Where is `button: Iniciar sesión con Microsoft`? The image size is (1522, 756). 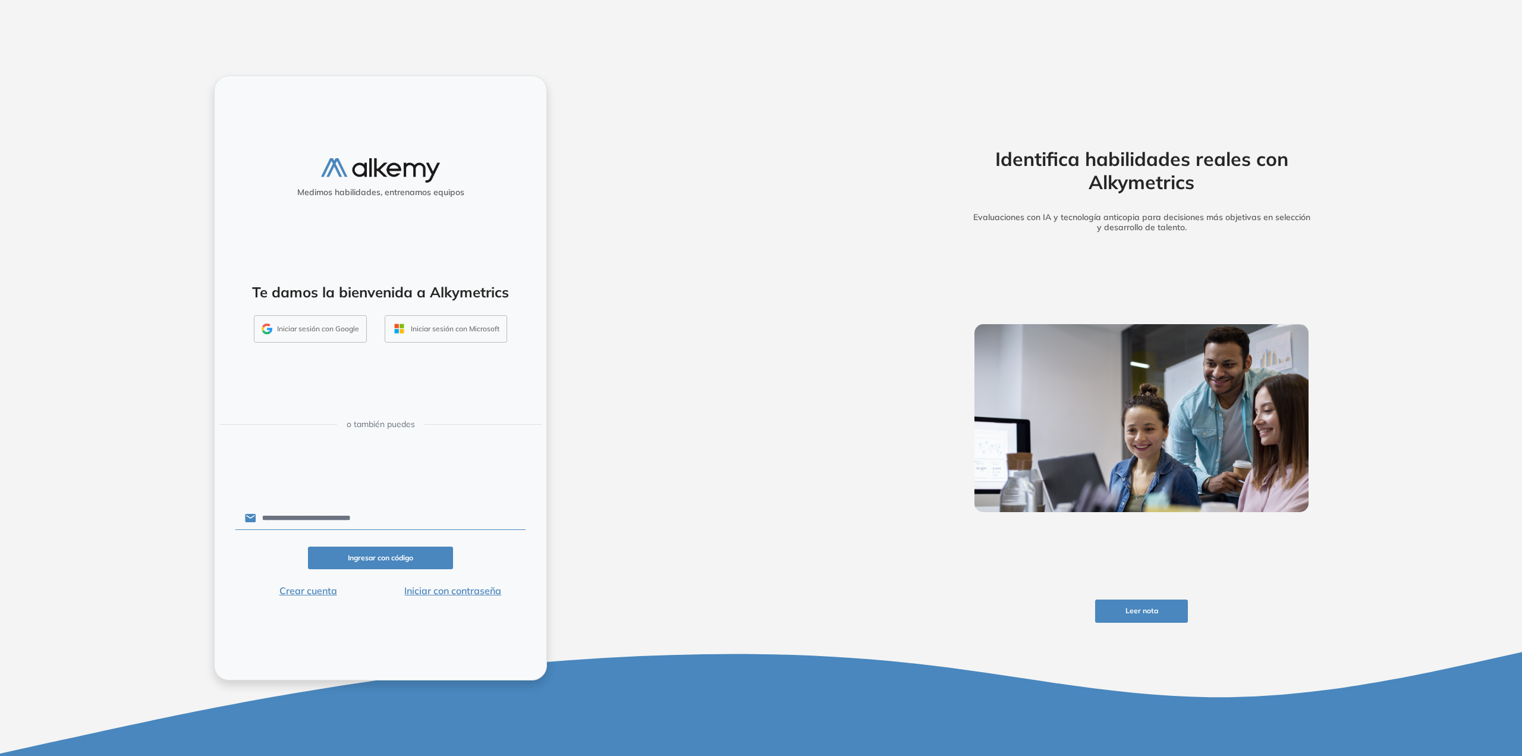 button: Iniciar sesión con Microsoft is located at coordinates (446, 329).